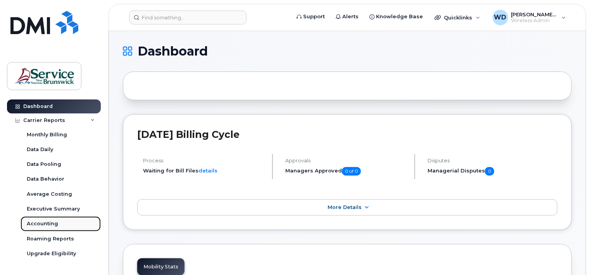 This screenshot has width=590, height=275. Describe the element at coordinates (493, 160) in the screenshot. I see `h4: Disputes` at that location.